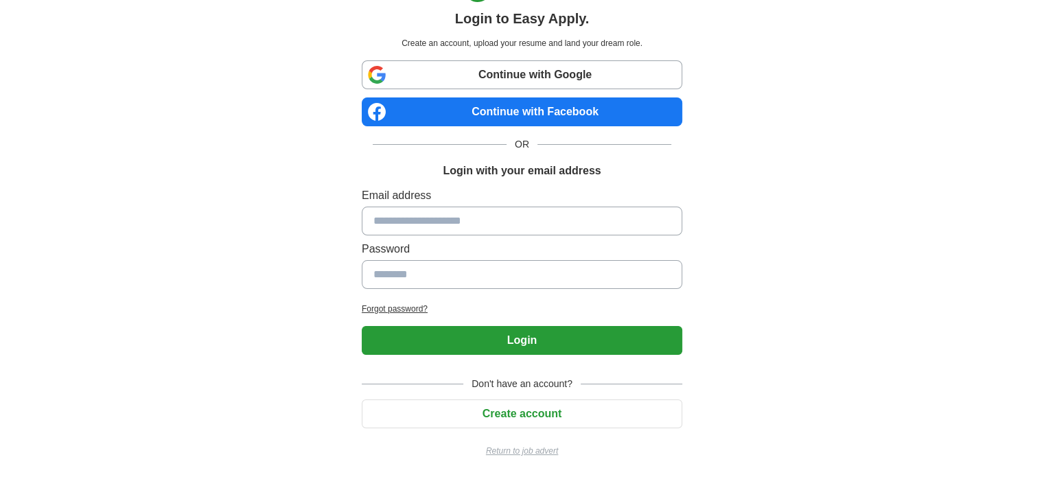  I want to click on h1: Login with your email address, so click(522, 171).